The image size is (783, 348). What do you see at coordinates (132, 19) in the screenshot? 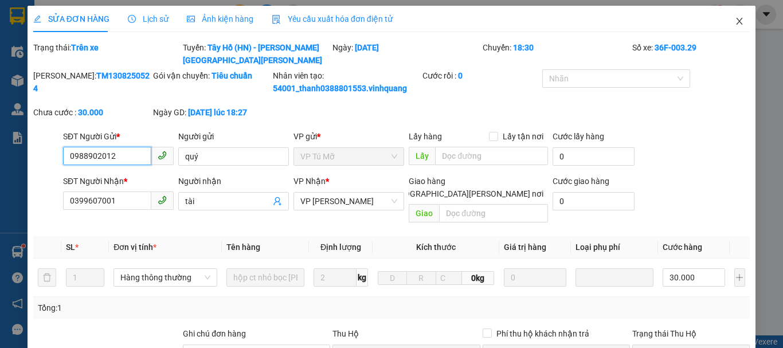
I see `span: clock-circle` at bounding box center [132, 19].